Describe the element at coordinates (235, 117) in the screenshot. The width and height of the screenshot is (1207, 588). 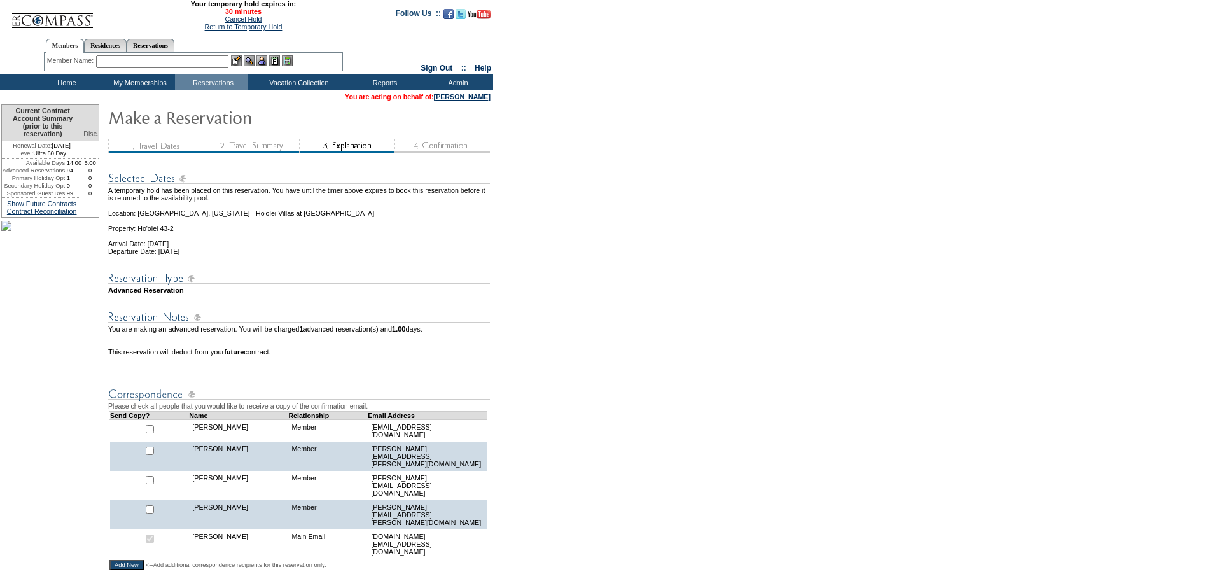
I see `img: Make Reservation` at that location.